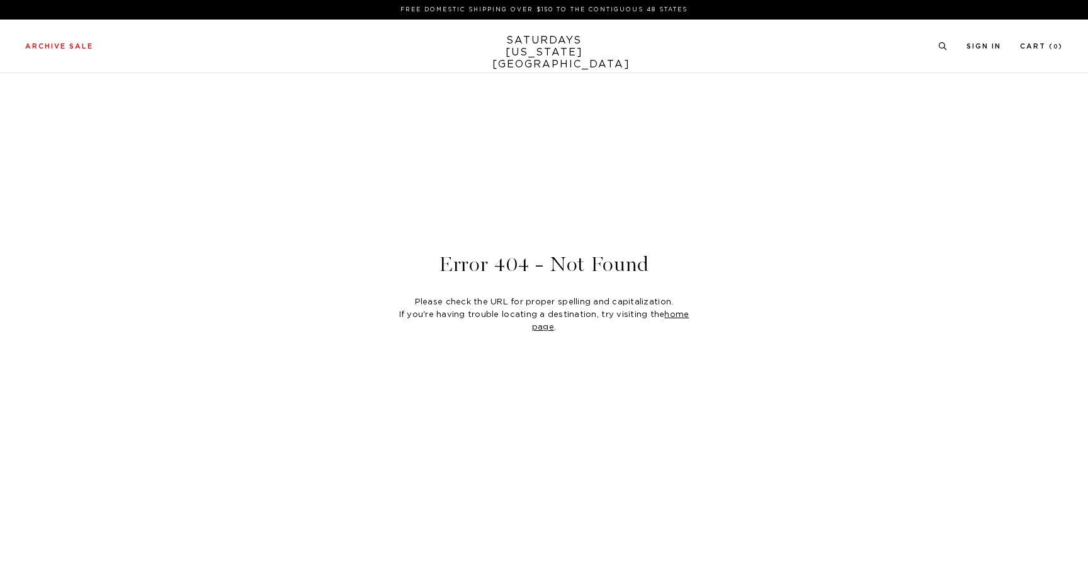 Image resolution: width=1088 pixels, height=588 pixels. Describe the element at coordinates (544, 264) in the screenshot. I see `header: Error 404 - Not Found` at that location.